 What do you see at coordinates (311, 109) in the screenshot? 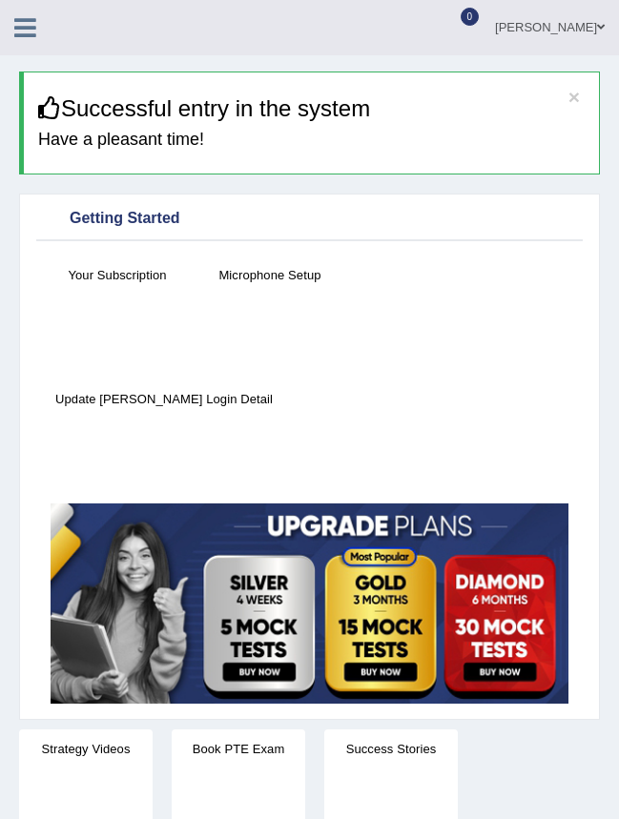
I see `h3: Successful entry in the system` at bounding box center [311, 109].